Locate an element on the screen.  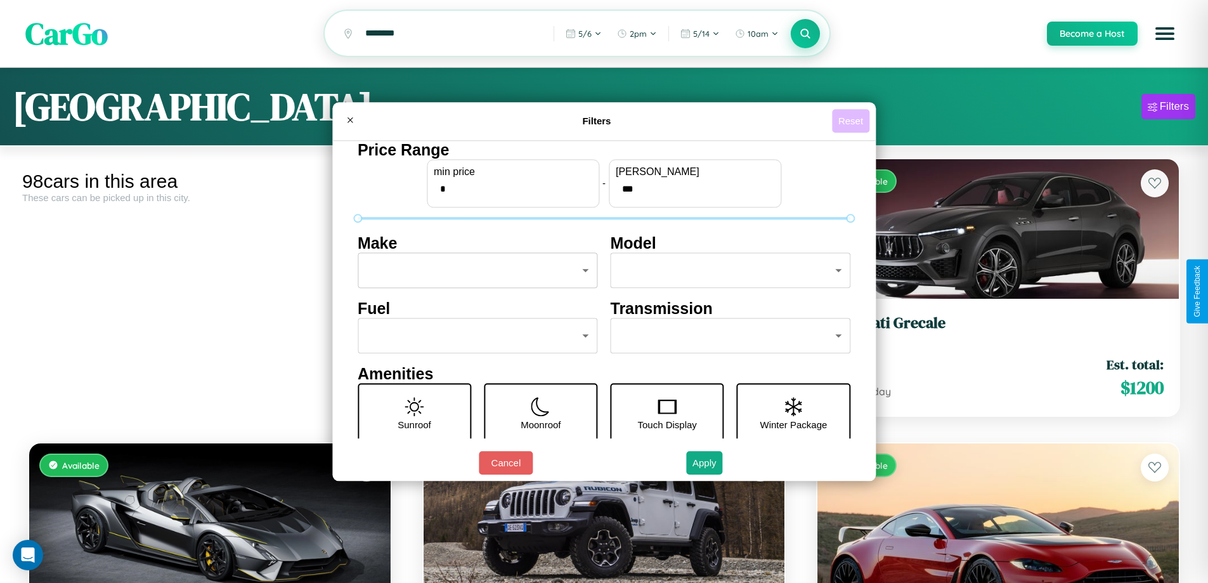
button: Open menu is located at coordinates (1165, 34).